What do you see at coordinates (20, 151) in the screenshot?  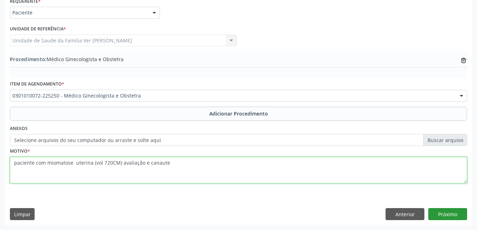 I see `label: Motivo` at bounding box center [20, 151].